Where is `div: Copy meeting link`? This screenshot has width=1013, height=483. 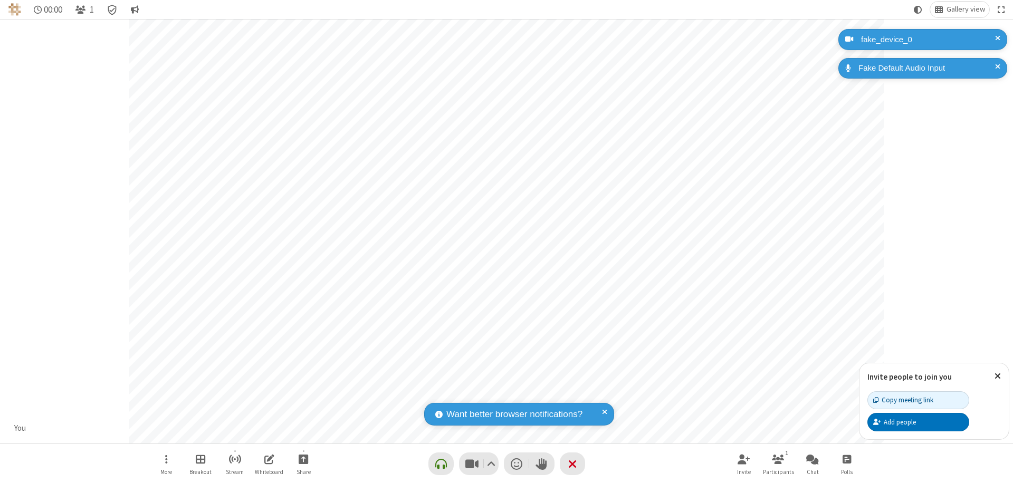
div: Copy meeting link is located at coordinates (904, 400).